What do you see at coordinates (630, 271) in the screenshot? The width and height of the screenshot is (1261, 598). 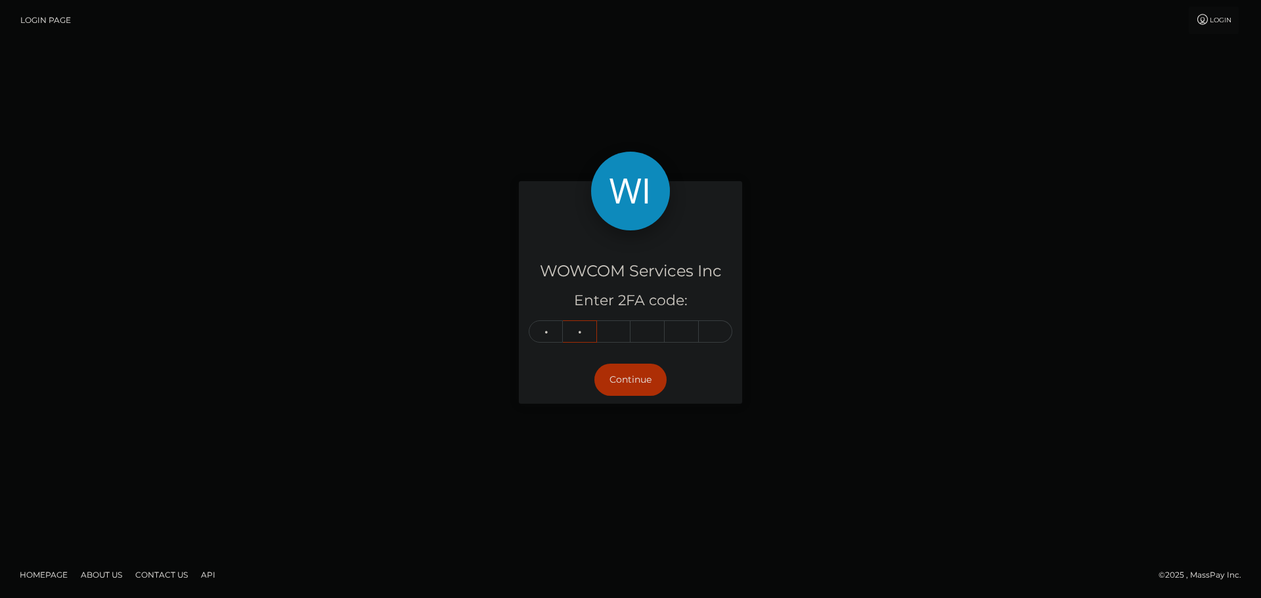 I see `h4: WOWCOM Services Inc` at bounding box center [630, 271].